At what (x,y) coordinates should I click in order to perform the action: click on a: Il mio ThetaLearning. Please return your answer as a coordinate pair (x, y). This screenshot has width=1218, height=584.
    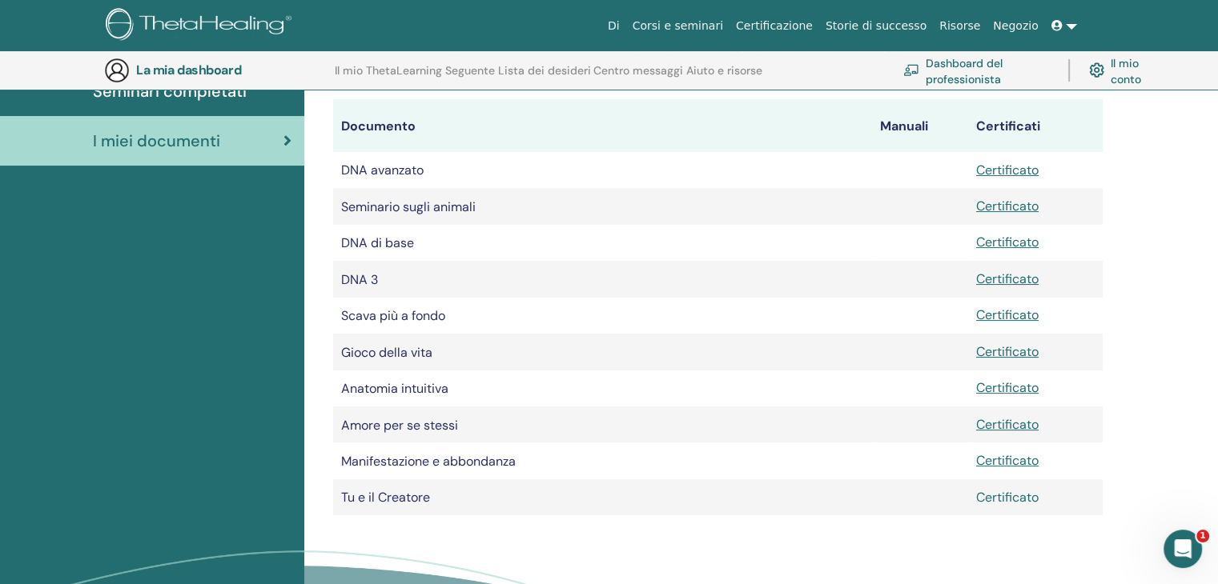
    Looking at the image, I should click on (388, 77).